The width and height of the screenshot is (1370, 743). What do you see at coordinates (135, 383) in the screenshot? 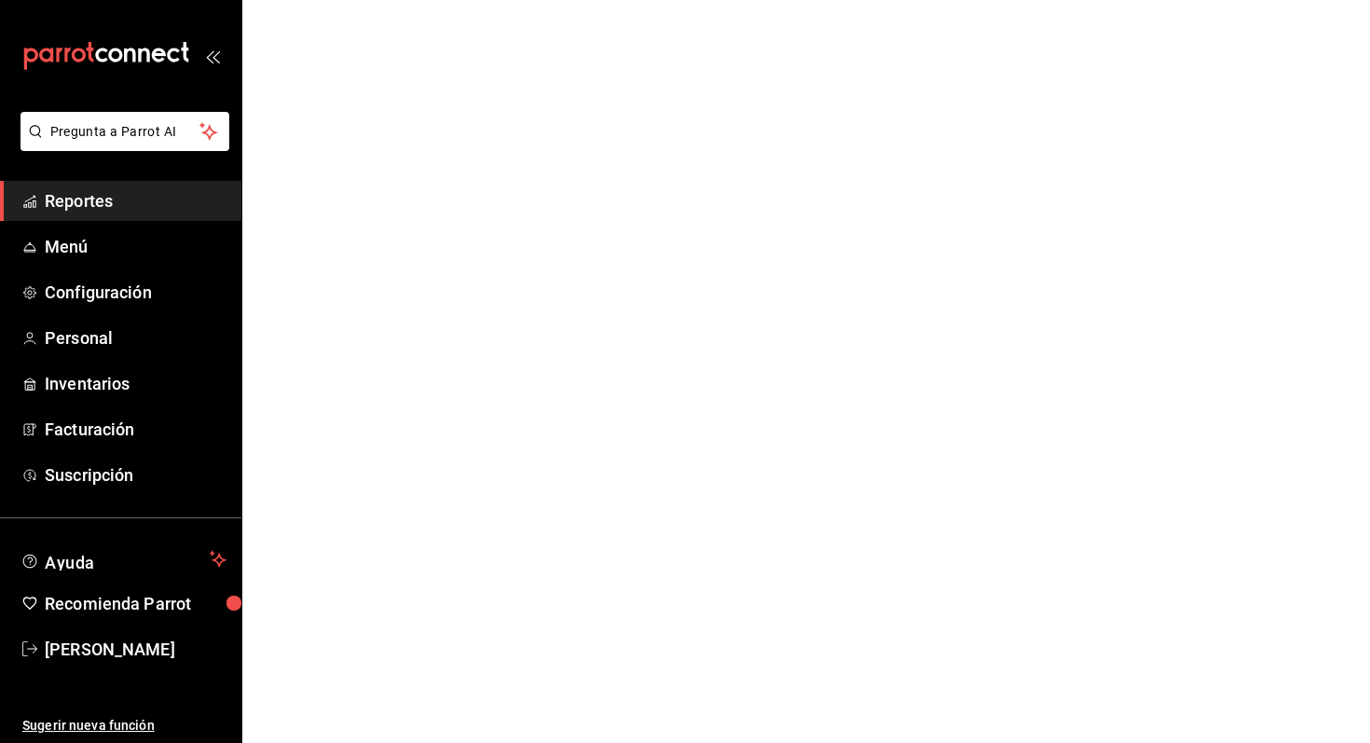
I see `span: Inventarios` at bounding box center [135, 383].